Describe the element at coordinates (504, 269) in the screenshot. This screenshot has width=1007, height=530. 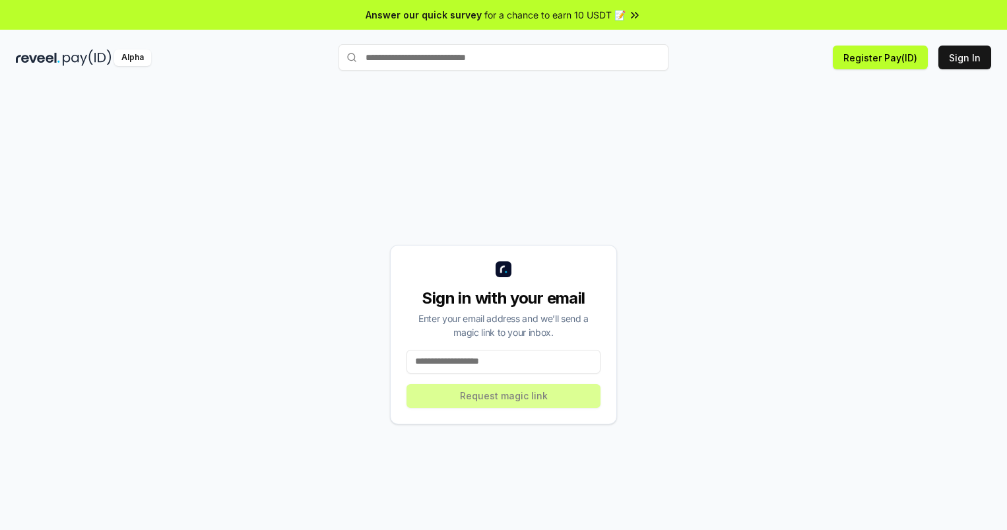
I see `img: logo_small` at that location.